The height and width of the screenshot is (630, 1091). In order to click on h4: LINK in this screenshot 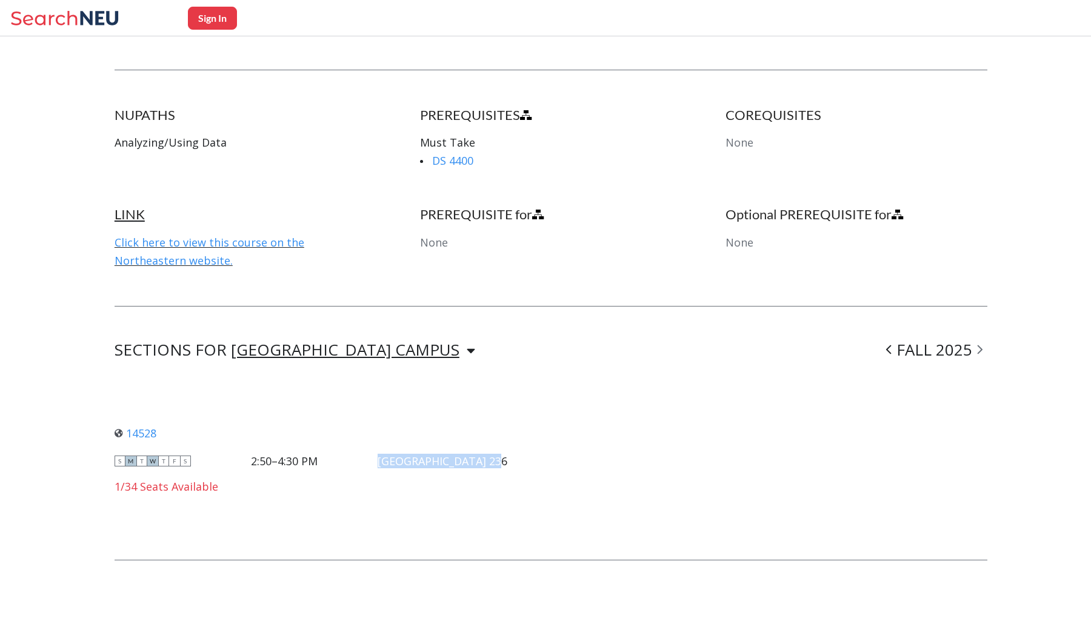, I will do `click(246, 215)`.